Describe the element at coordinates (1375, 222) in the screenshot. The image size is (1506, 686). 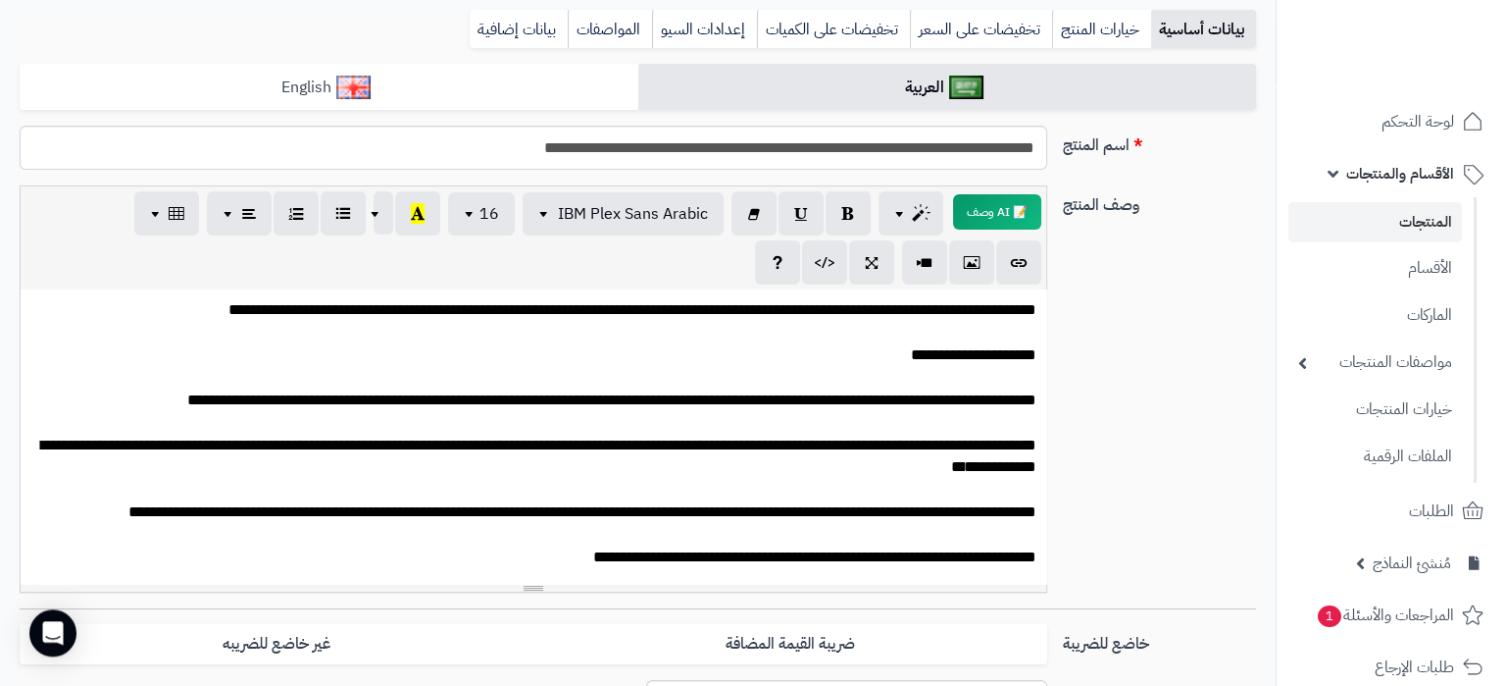
I see `a: المنتجات` at that location.